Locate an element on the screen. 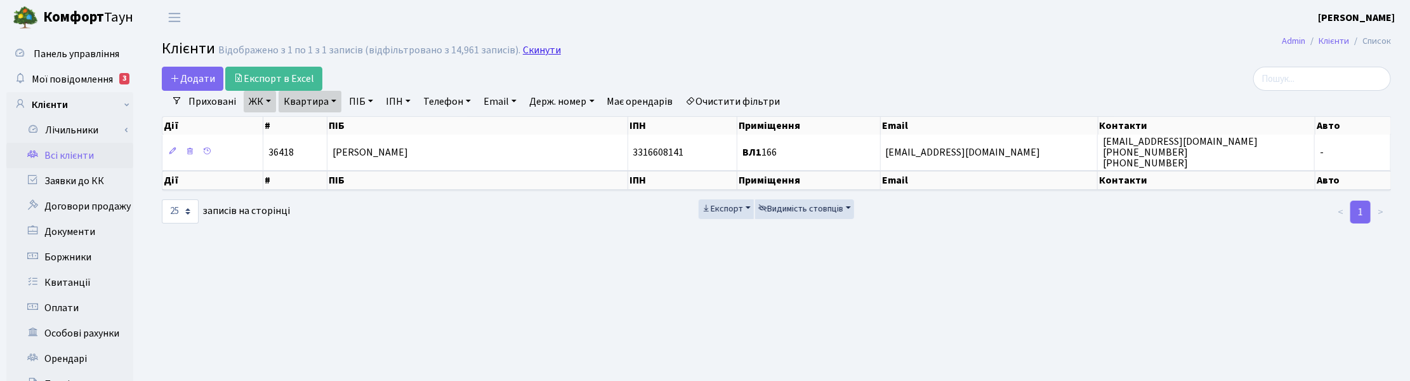 The height and width of the screenshot is (381, 1410). span: 166 is located at coordinates (760, 152).